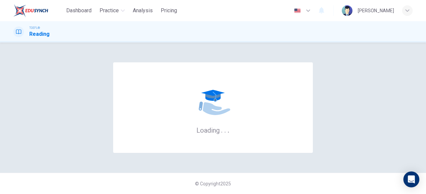  What do you see at coordinates (169, 11) in the screenshot?
I see `span: Pricing` at bounding box center [169, 11].